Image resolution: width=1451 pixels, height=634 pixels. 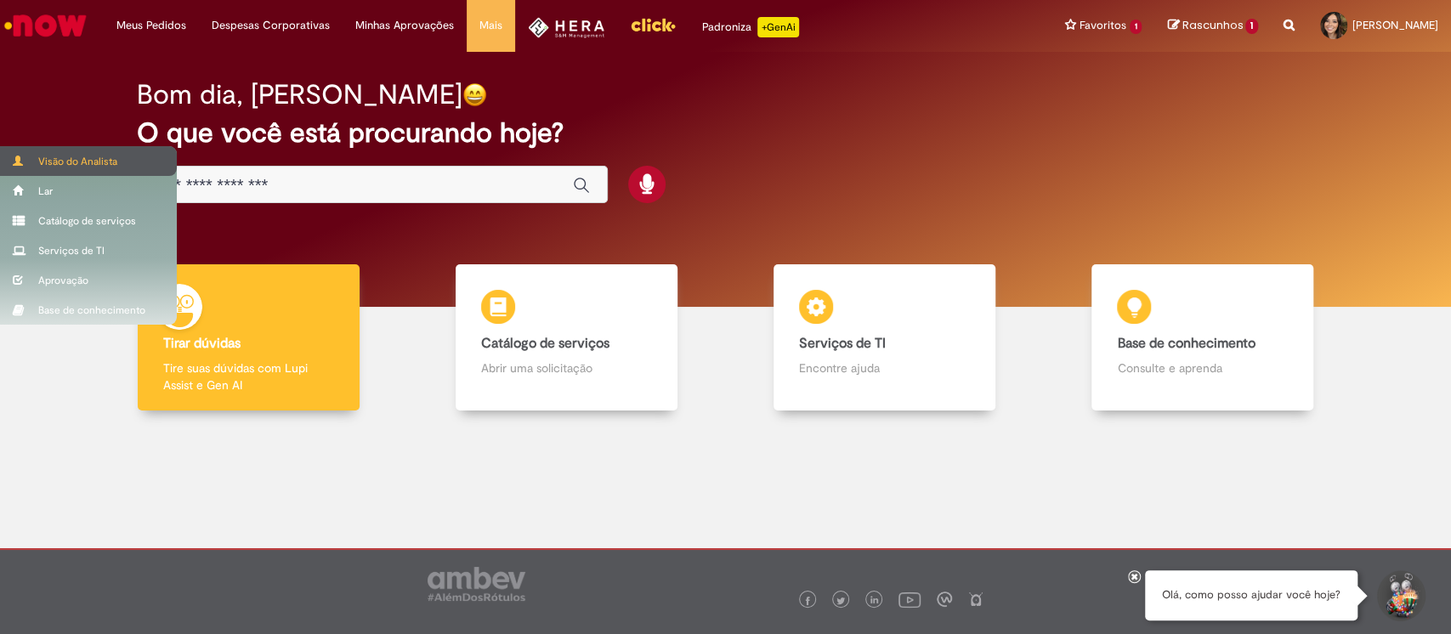 What do you see at coordinates (885, 337) in the screenshot?
I see `a: Serviços de TI Encontre ajuda` at bounding box center [885, 337].